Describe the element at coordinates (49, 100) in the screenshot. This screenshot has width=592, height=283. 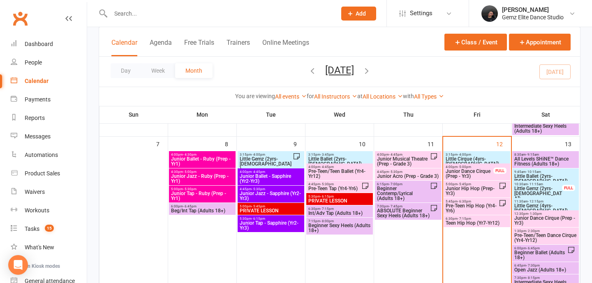
I see `a: Payments` at that location.